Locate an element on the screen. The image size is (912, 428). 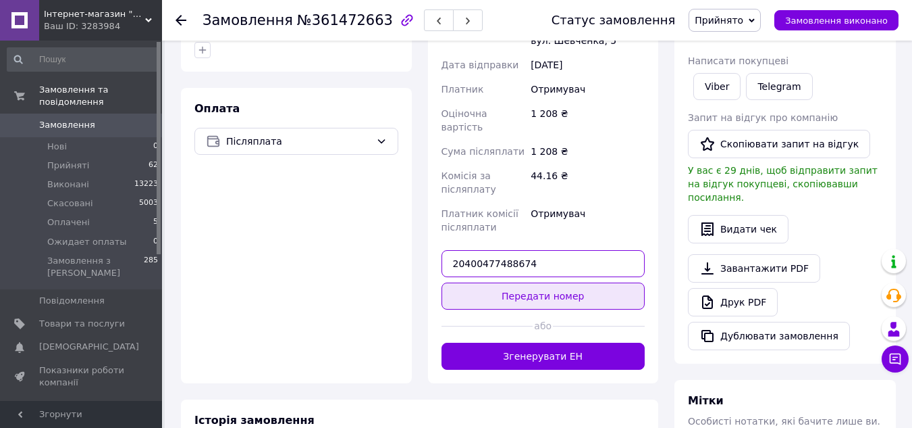
span: Виконані is located at coordinates (68, 184).